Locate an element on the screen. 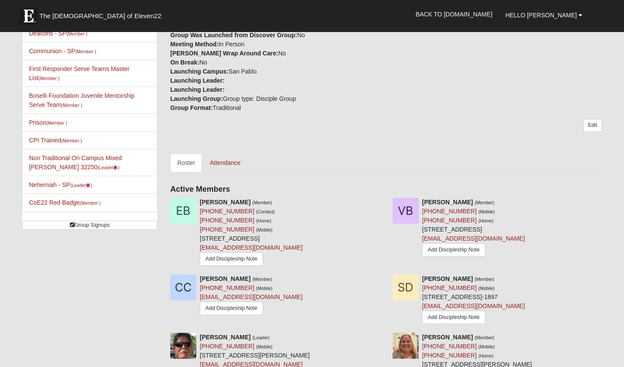 The height and width of the screenshot is (367, 624). a: Nehemiah - SP(Leader) is located at coordinates (61, 185).